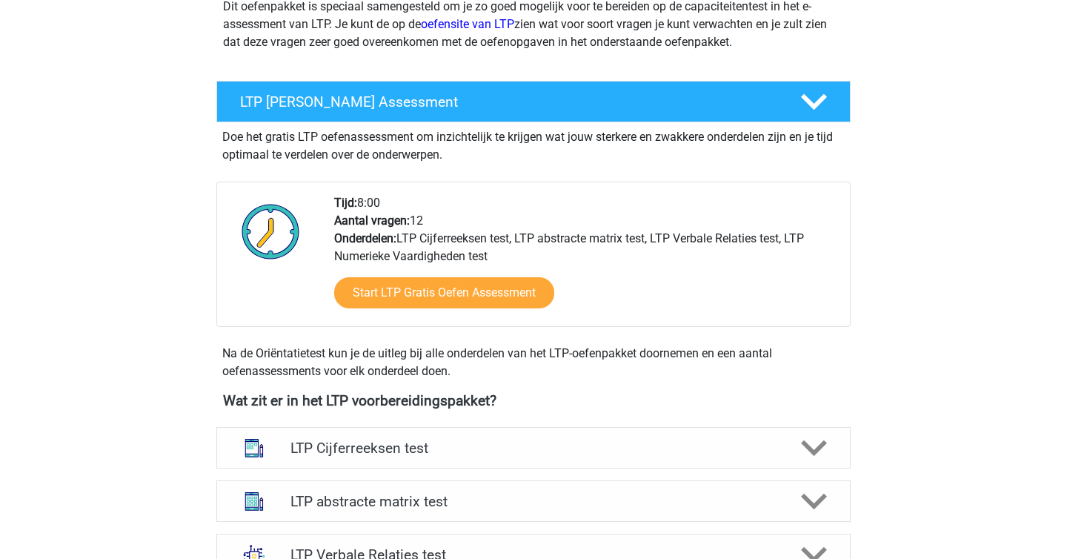 The width and height of the screenshot is (1067, 559). Describe the element at coordinates (270, 231) in the screenshot. I see `img: Klok` at that location.